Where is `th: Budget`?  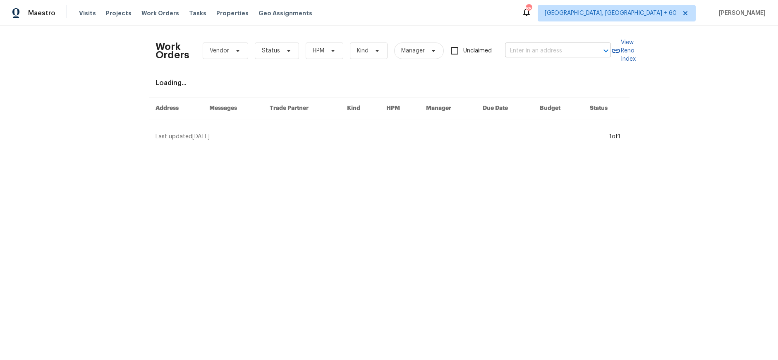
th: Budget is located at coordinates (558, 108).